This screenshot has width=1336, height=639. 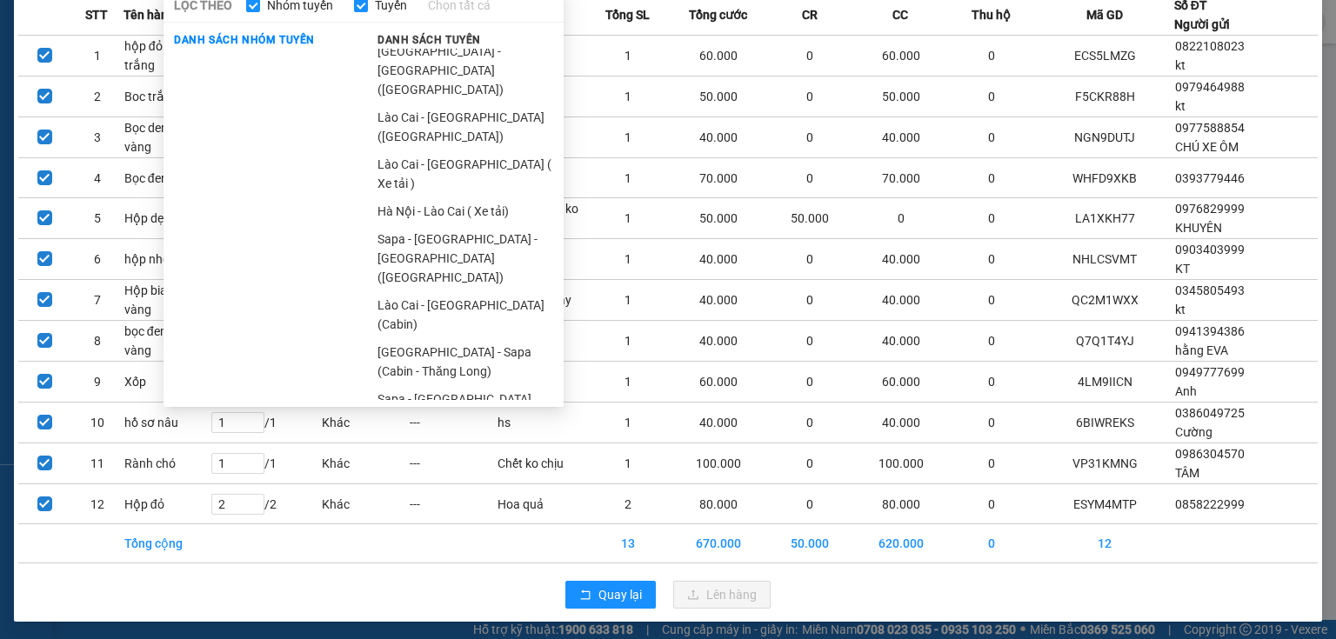 I want to click on span: Cường, so click(x=1193, y=432).